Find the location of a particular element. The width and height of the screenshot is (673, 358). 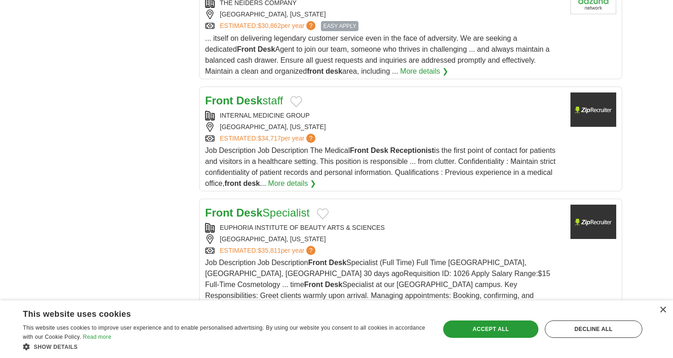

strong: Receptionist is located at coordinates (412, 150).